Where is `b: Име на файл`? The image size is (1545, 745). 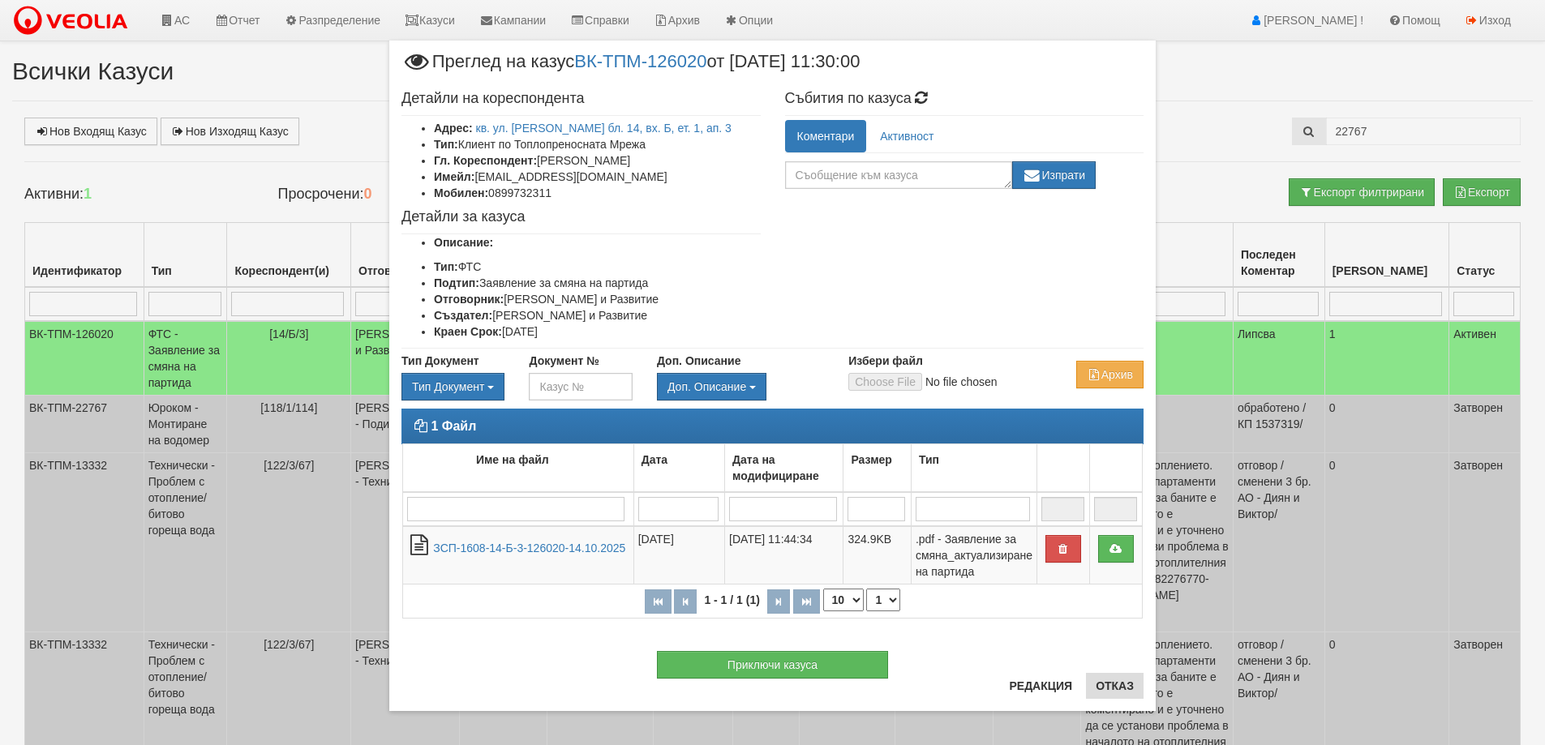 b: Име на файл is located at coordinates (513, 460).